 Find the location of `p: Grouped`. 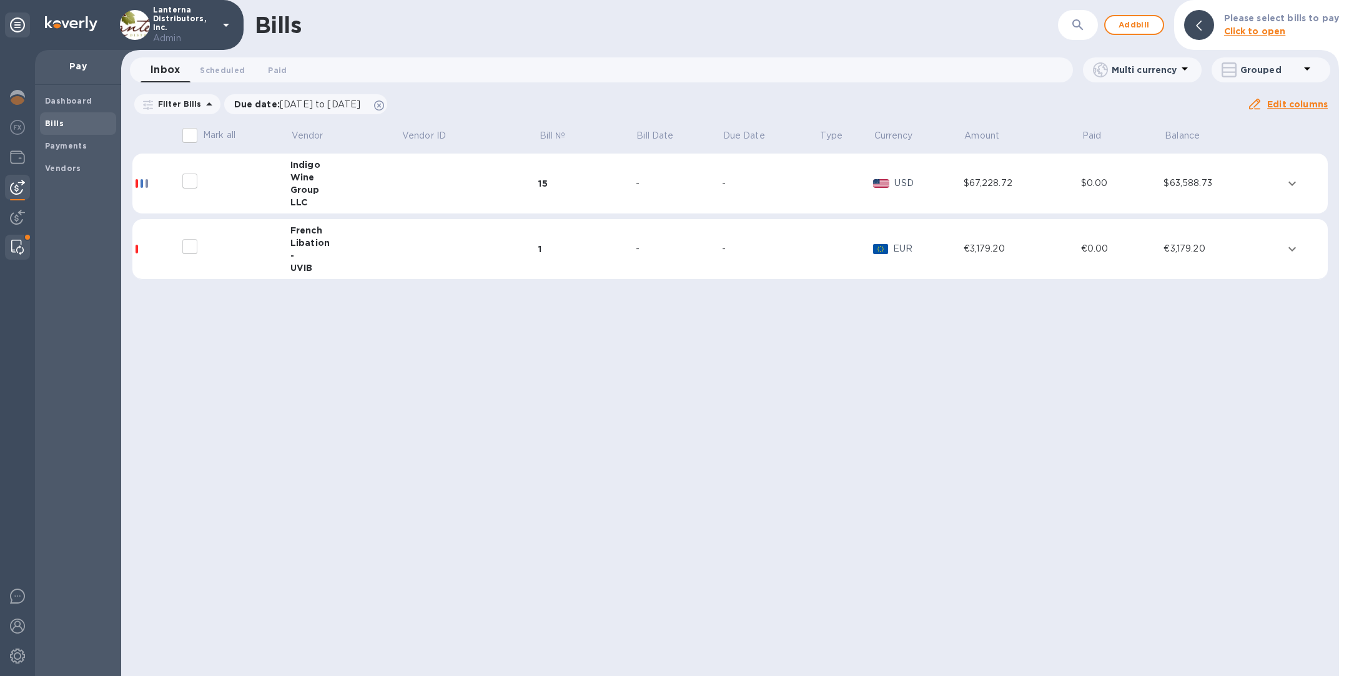

p: Grouped is located at coordinates (1269, 70).